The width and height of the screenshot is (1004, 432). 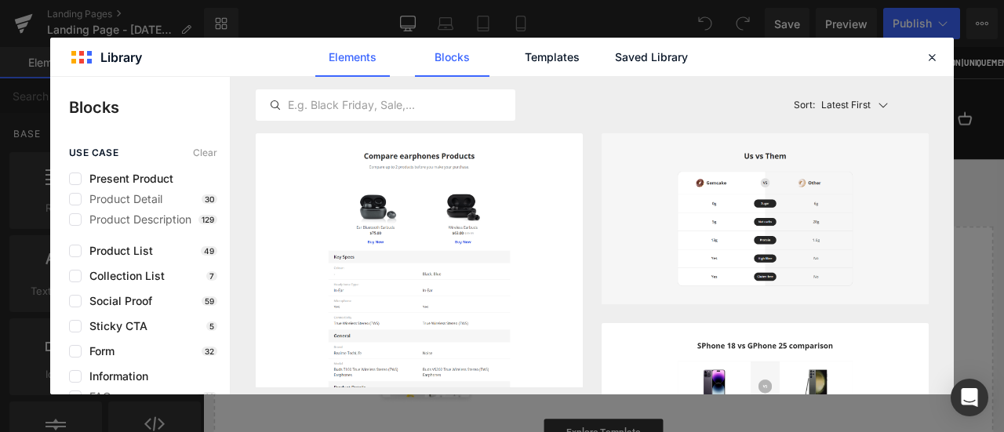 I want to click on span: Sticky CTA, so click(x=115, y=326).